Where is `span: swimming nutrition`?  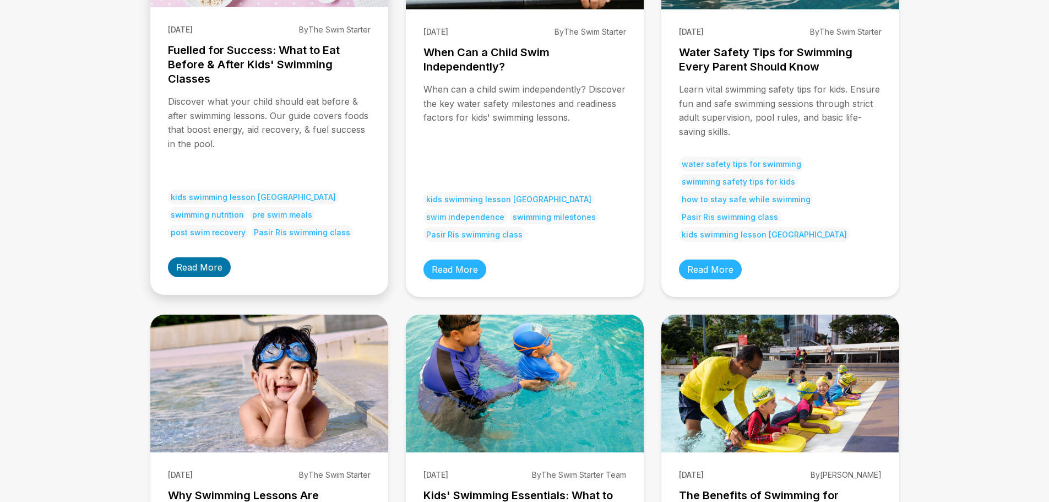
span: swimming nutrition is located at coordinates (207, 214).